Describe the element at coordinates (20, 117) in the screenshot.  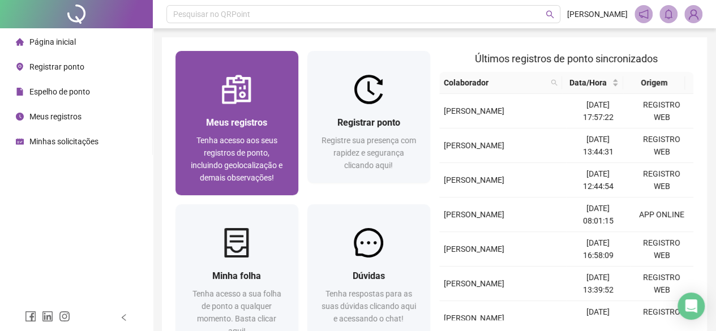
I see `span: clock-circle` at that location.